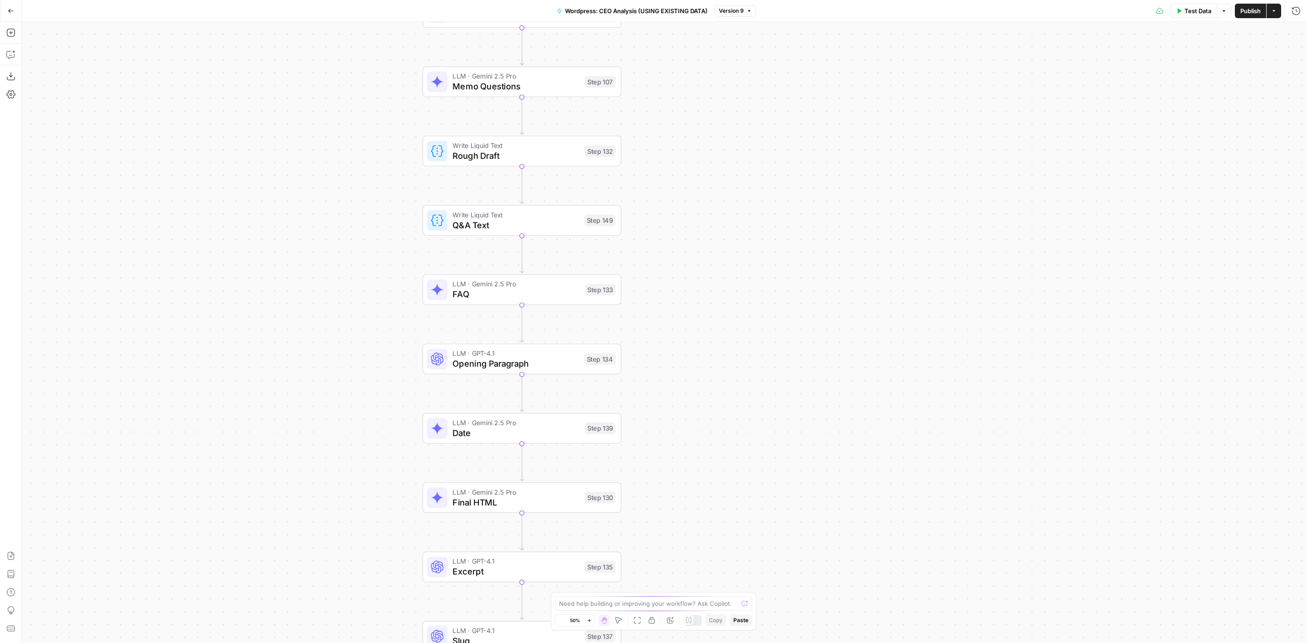 This screenshot has height=643, width=1307. What do you see at coordinates (522, 428) in the screenshot?
I see `div: LLM · Gemini 2.5 ProDateStep 139` at bounding box center [522, 428].